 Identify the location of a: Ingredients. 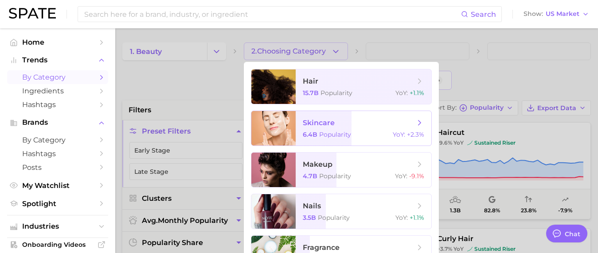
(58, 91).